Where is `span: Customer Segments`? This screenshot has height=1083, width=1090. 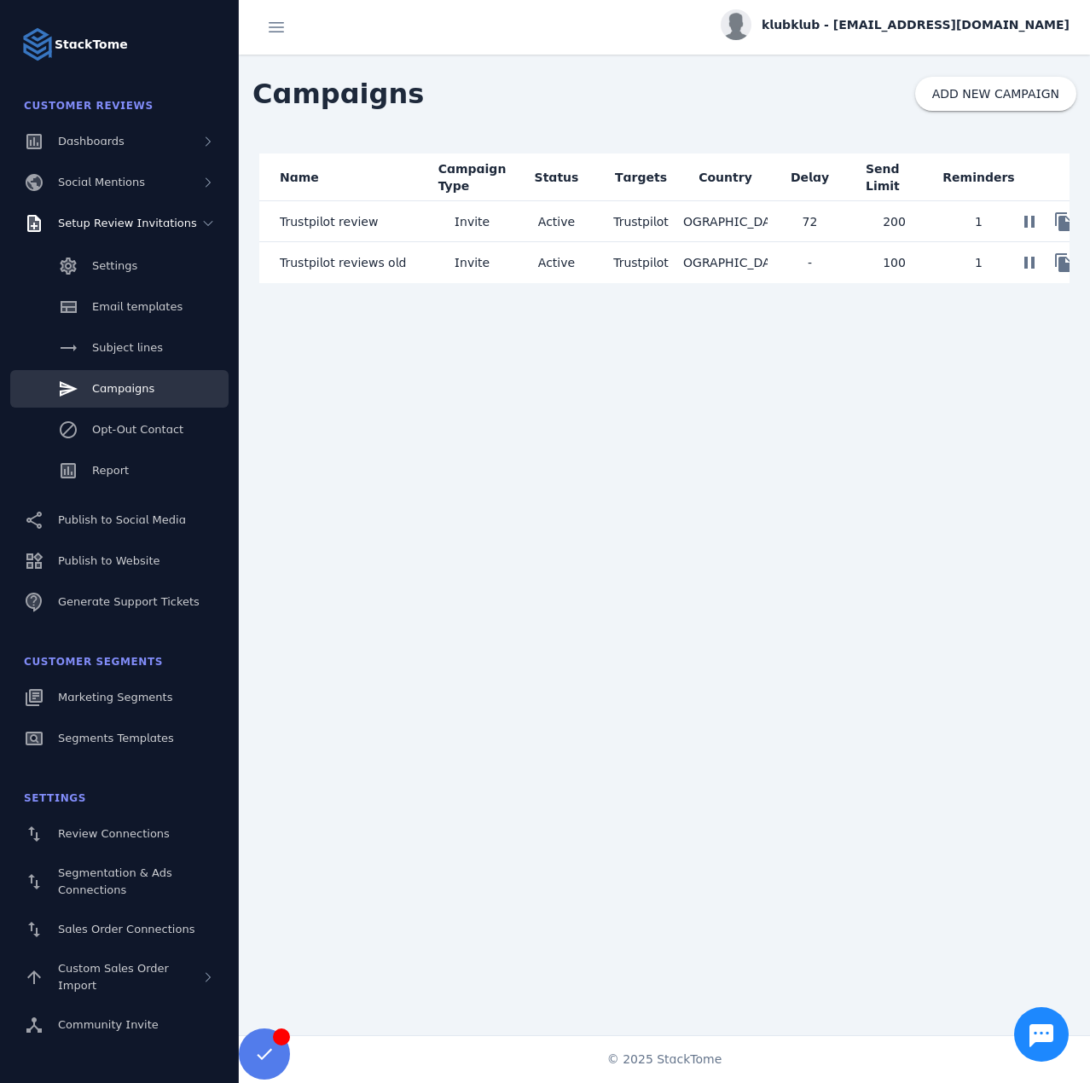
span: Customer Segments is located at coordinates (93, 662).